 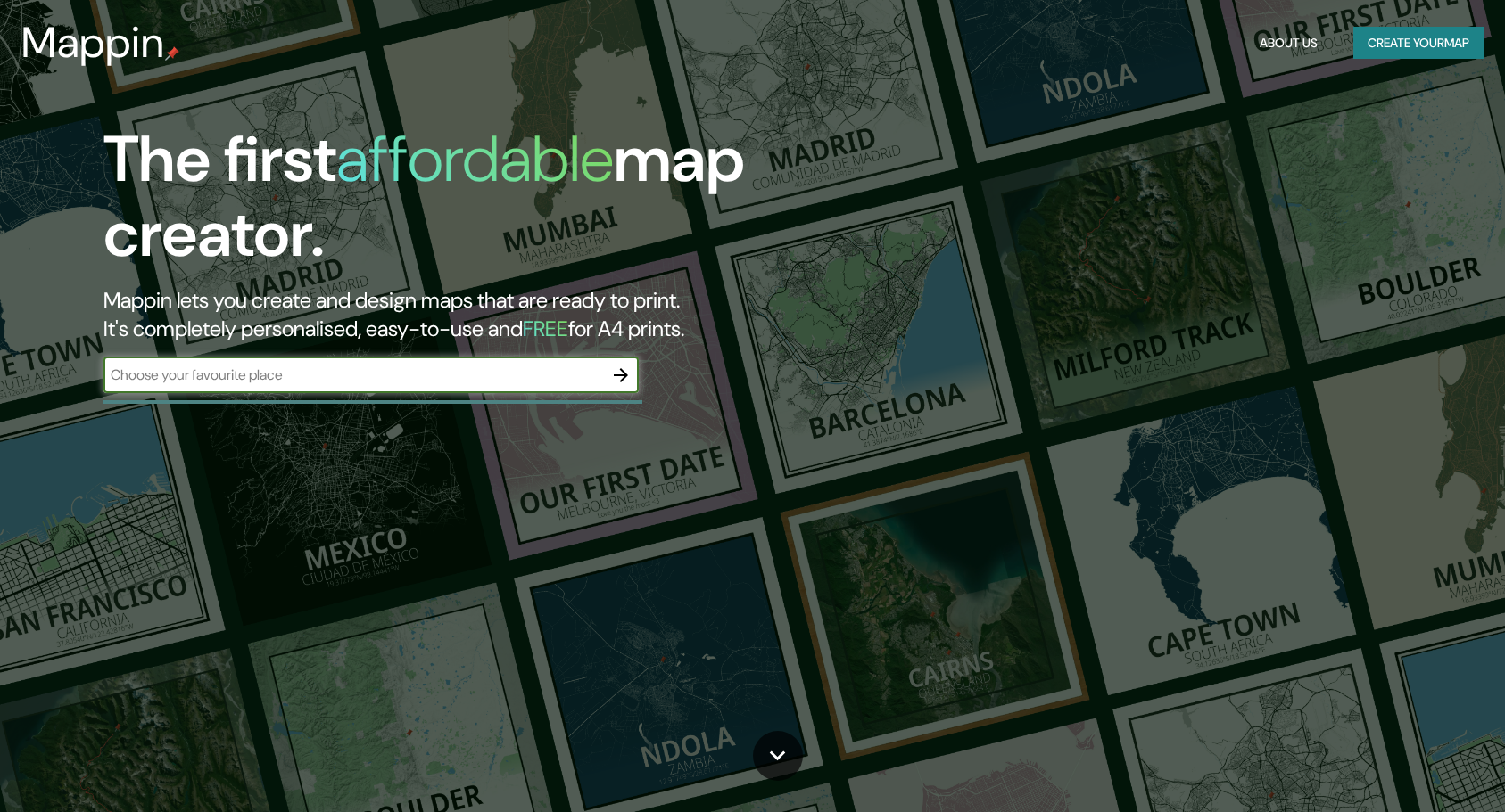 I want to click on h2: Mappin lets you create and design maps that are ready to print. It's completely personalised, eas..., so click(x=480, y=315).